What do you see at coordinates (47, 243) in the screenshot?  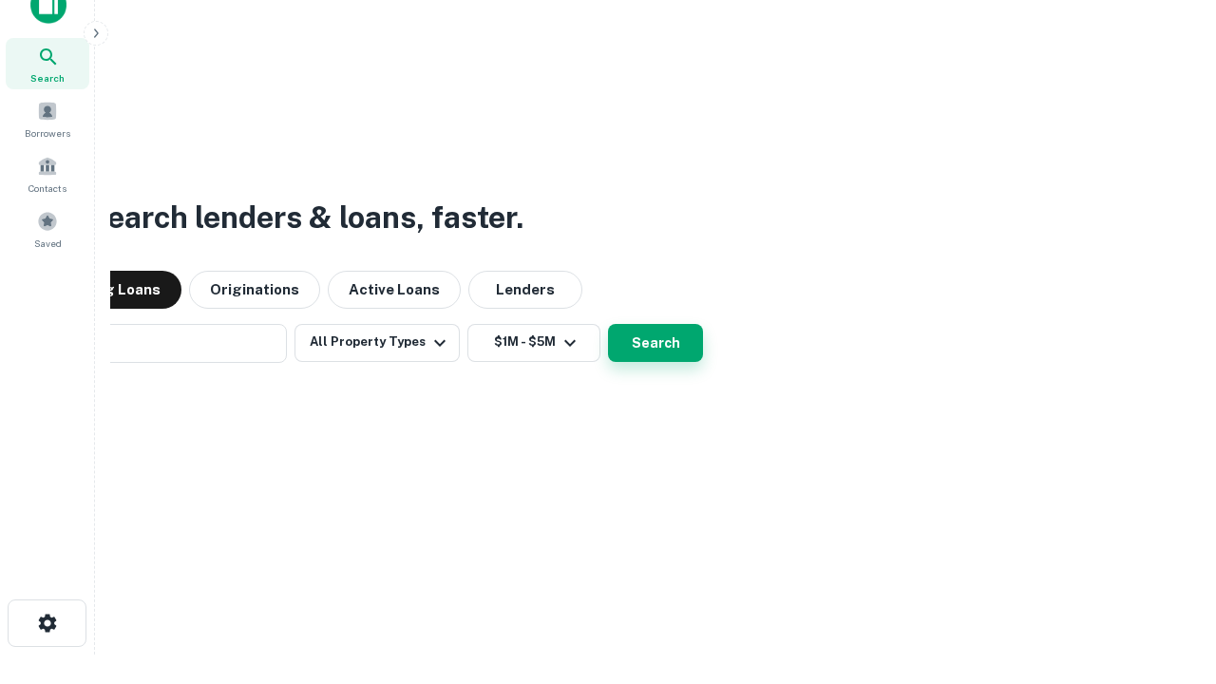 I see `span: Saved` at bounding box center [47, 243].